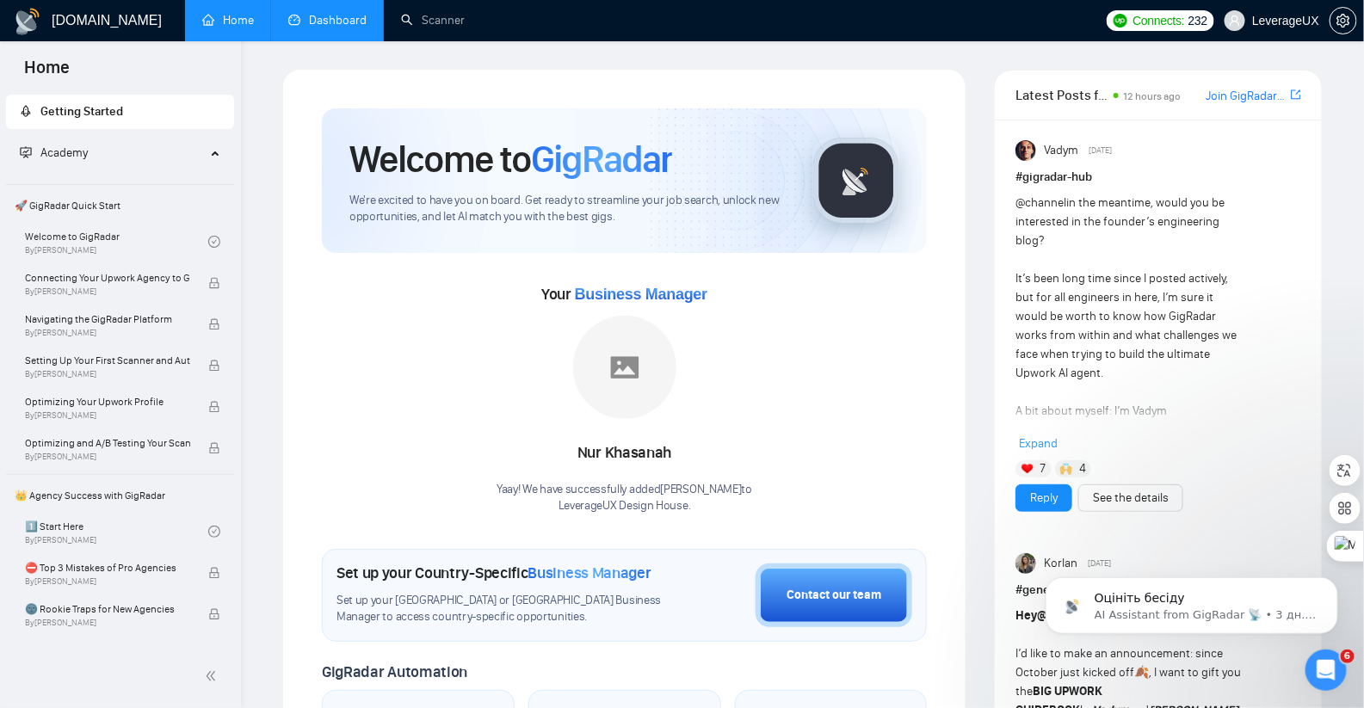 This screenshot has height=708, width=1364. I want to click on span: fund-projection-screen, so click(26, 152).